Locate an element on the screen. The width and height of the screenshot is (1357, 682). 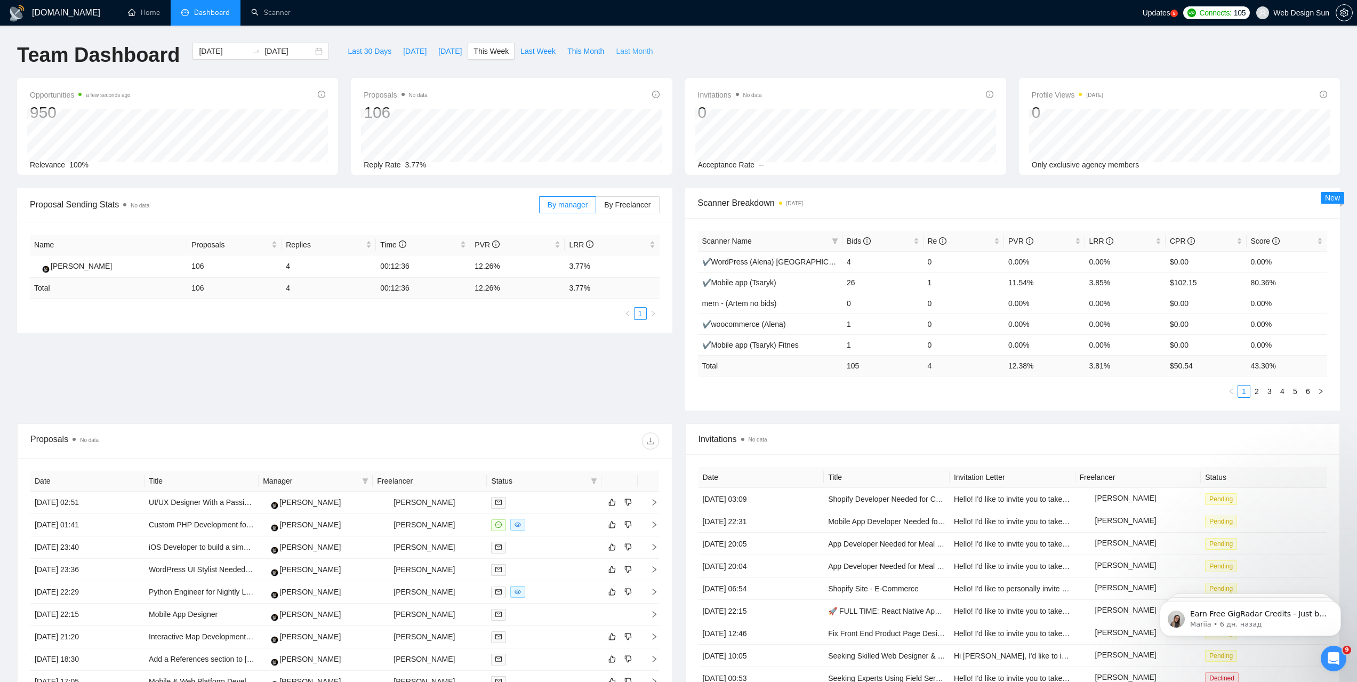
a: ✔woocommerce (Alena) is located at coordinates (744, 324).